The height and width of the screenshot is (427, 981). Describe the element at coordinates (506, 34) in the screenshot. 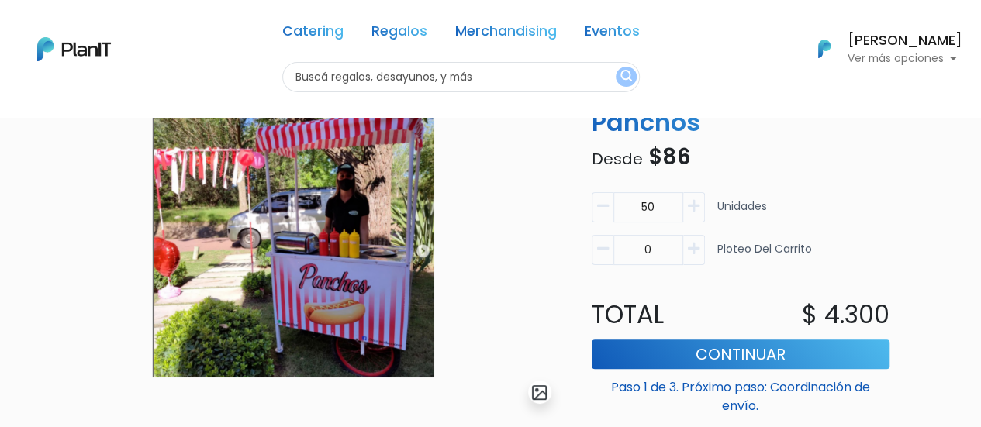

I see `a: Merchandising` at that location.